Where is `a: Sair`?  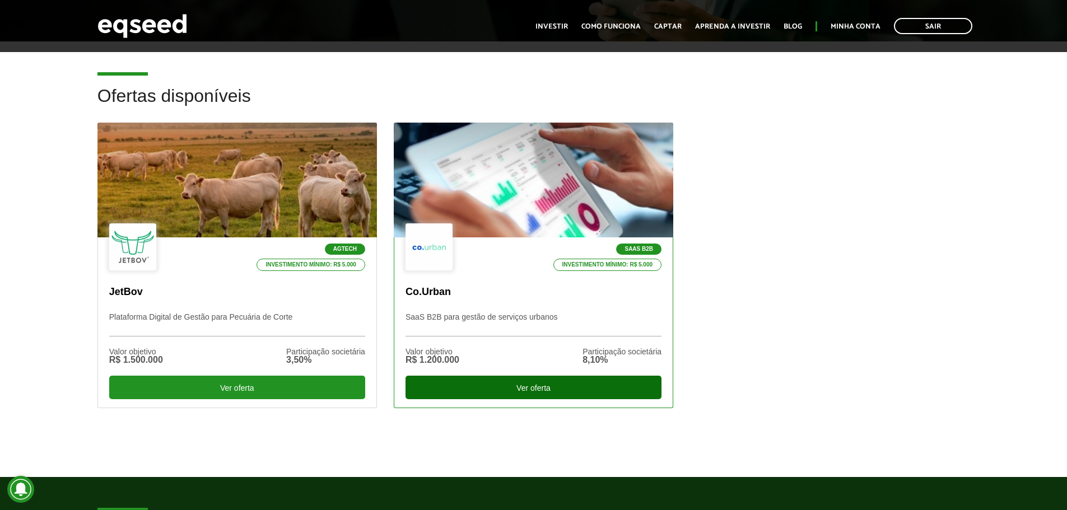 a: Sair is located at coordinates (933, 26).